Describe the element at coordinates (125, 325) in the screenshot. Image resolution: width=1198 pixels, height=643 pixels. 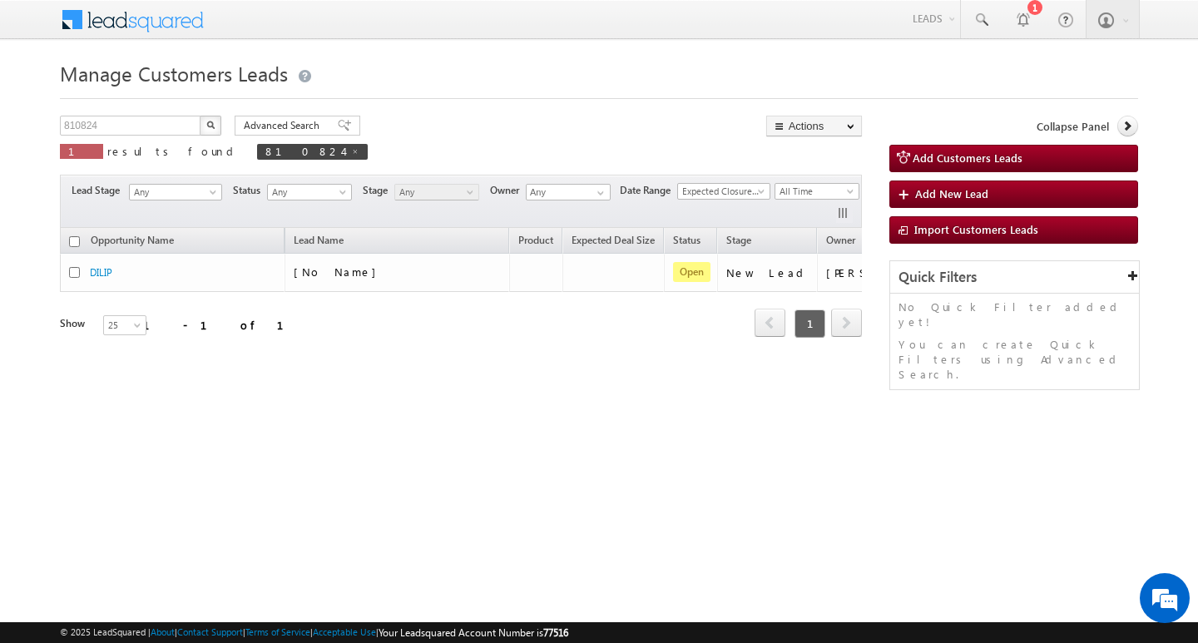
I see `a: 25` at that location.